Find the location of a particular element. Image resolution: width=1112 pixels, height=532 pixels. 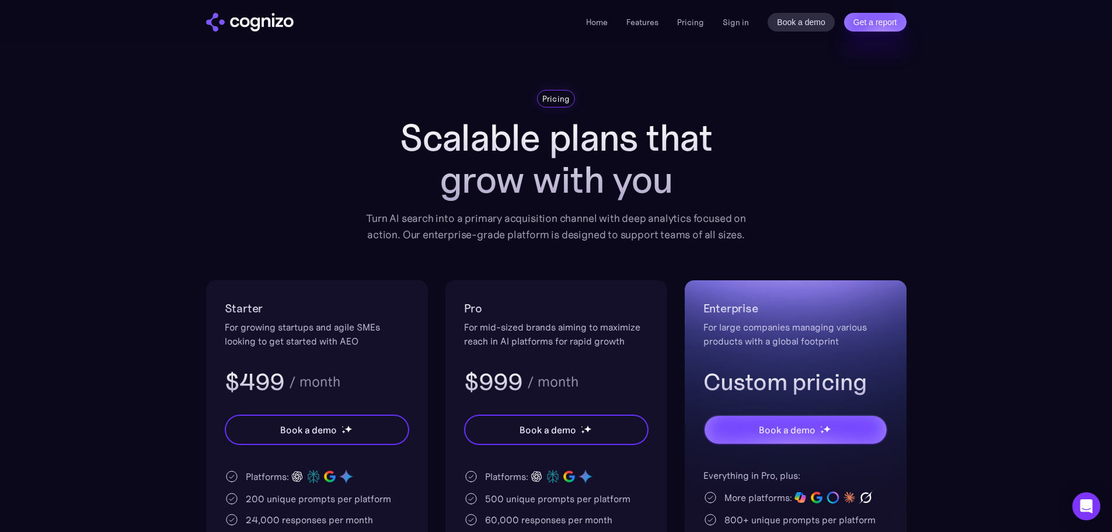

div: For mid-sized brands aiming to maximize reach in AI platforms for rapid growth is located at coordinates (556, 334).